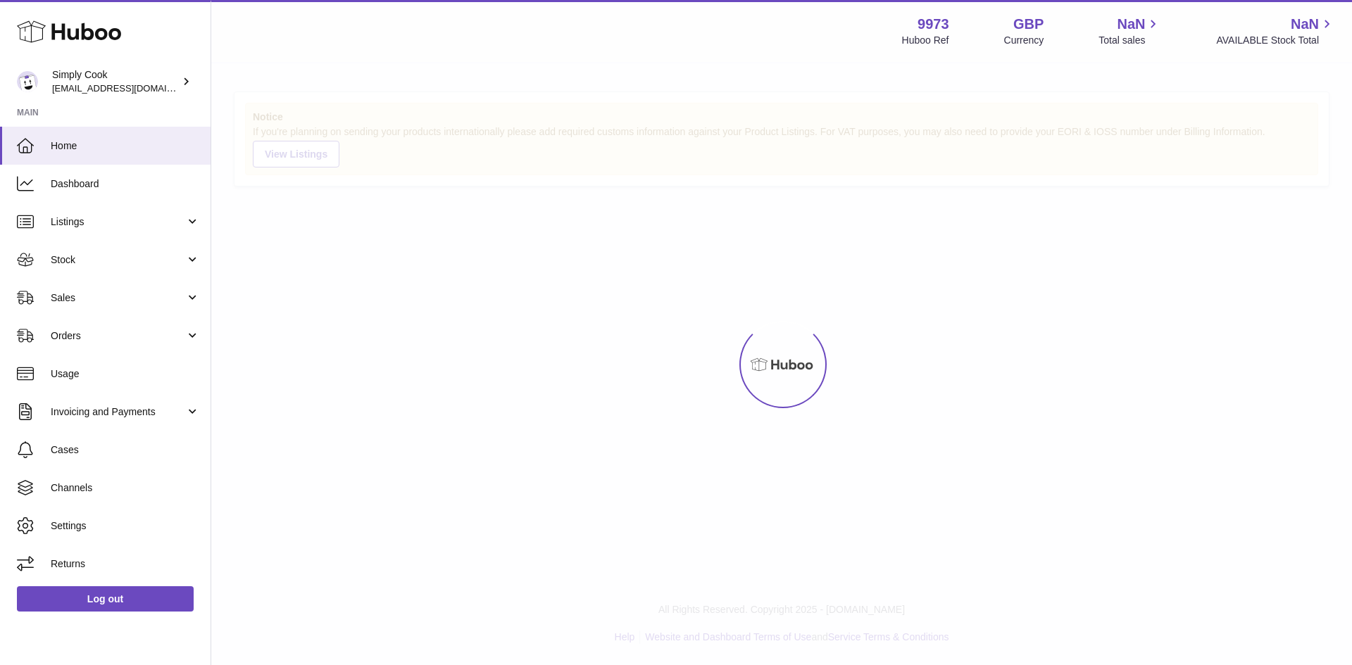 The height and width of the screenshot is (665, 1352). Describe the element at coordinates (1024, 40) in the screenshot. I see `div: Currency` at that location.